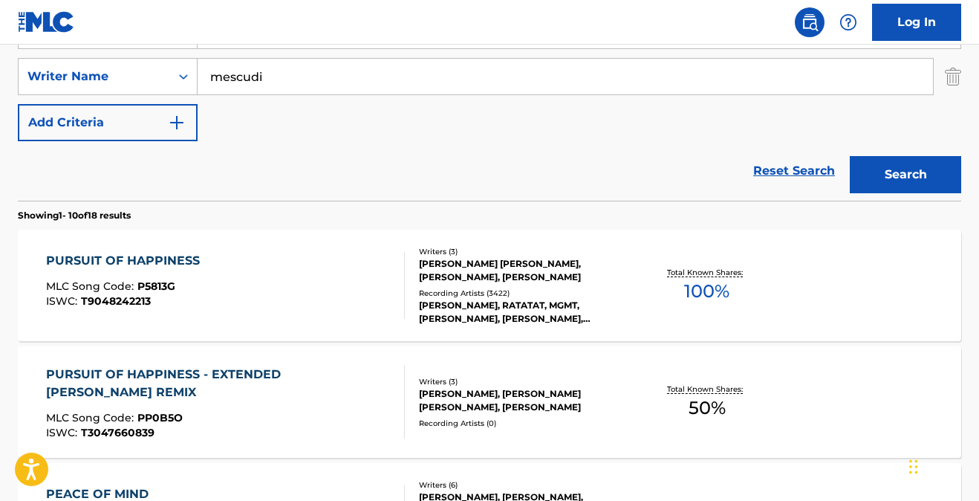  I want to click on div: Recording Artists ( 3422 ), so click(524, 293).